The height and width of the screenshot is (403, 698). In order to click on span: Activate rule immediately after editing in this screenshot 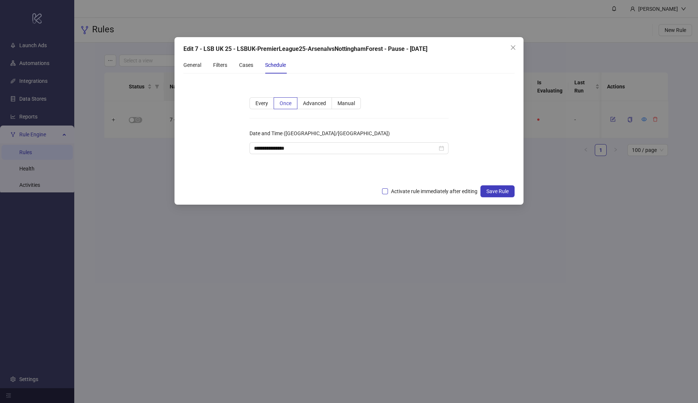, I will do `click(434, 191)`.